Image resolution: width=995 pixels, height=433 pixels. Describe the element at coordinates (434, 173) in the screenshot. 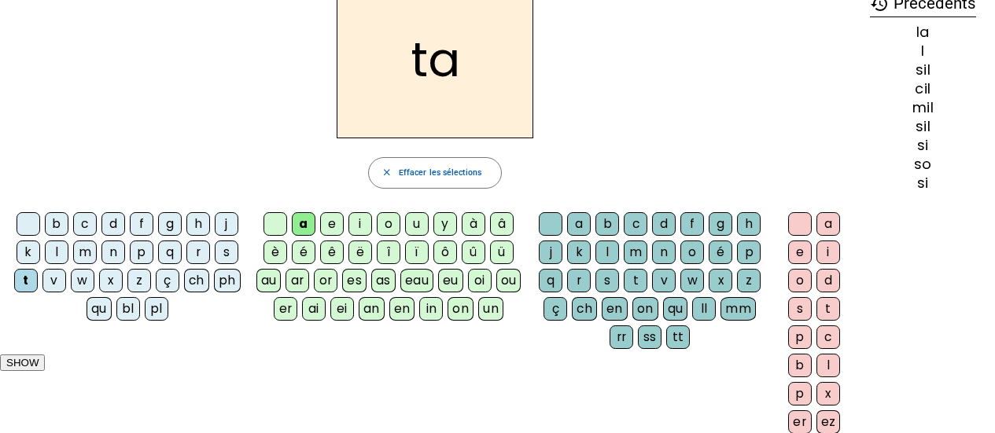

I see `button: Effacer les sélections` at that location.